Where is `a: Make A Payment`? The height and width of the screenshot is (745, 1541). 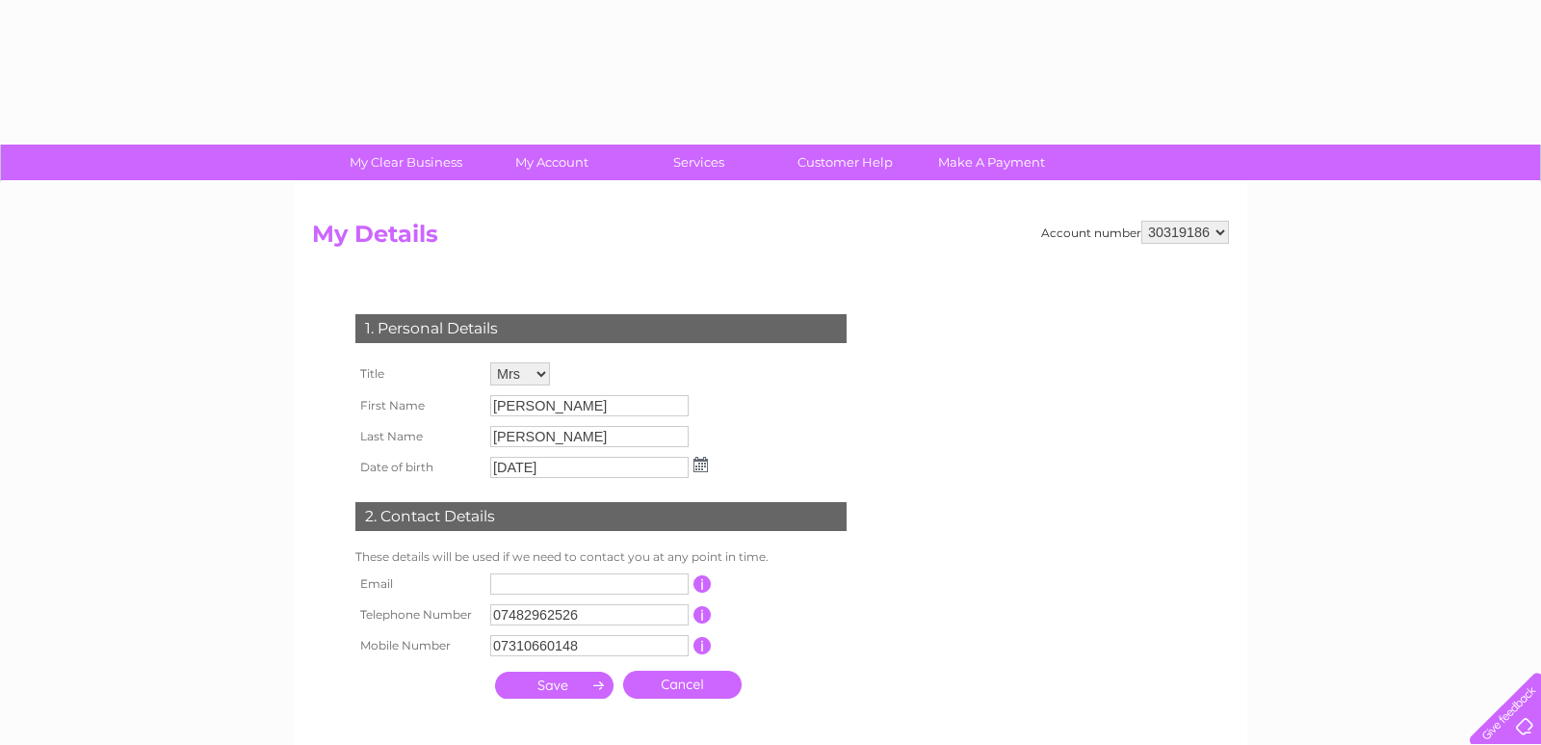 a: Make A Payment is located at coordinates (991, 162).